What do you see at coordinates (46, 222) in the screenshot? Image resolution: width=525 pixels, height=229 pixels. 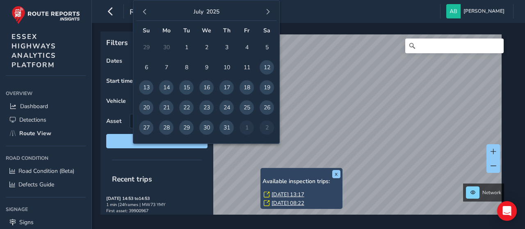 I see `a: Signs` at bounding box center [46, 222].